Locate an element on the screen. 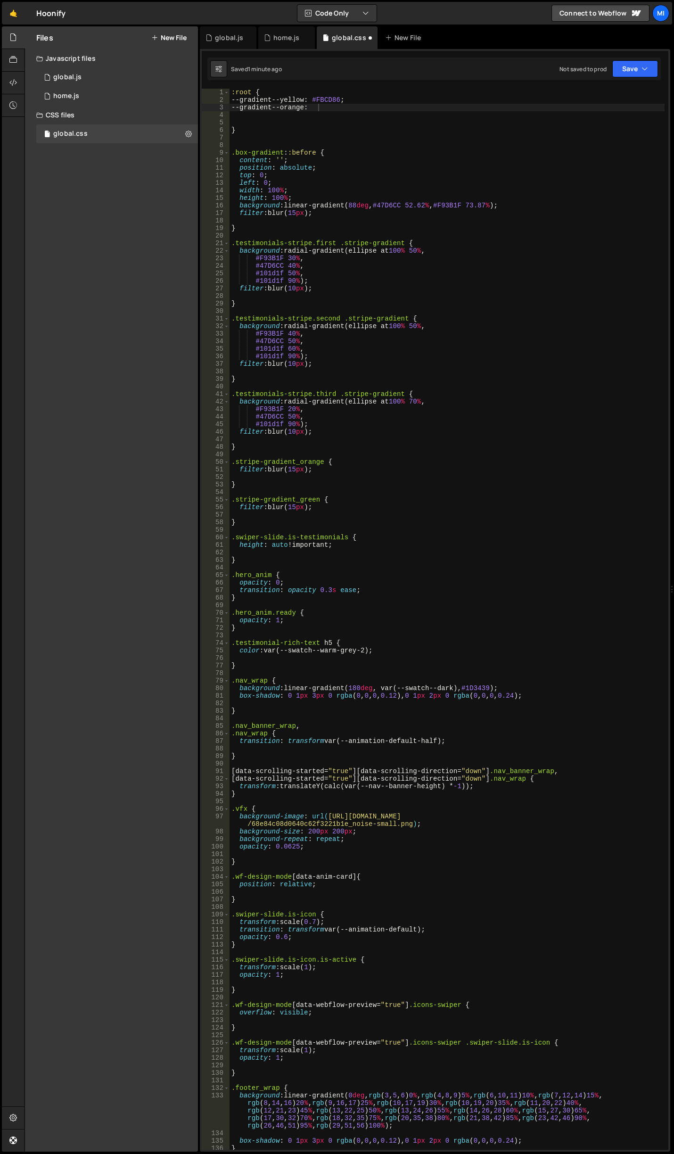 Image resolution: width=674 pixels, height=1154 pixels. div: 115 is located at coordinates (215, 960).